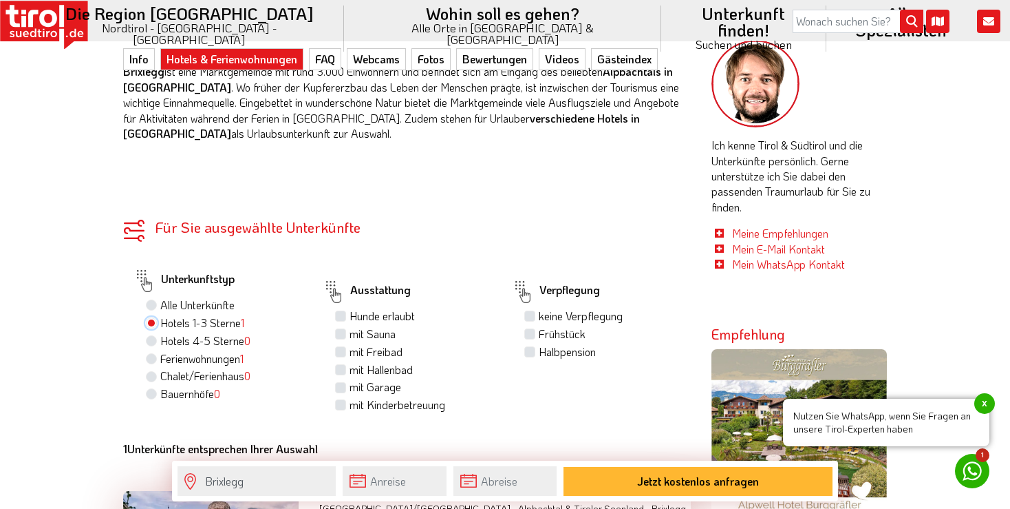 The width and height of the screenshot is (1010, 509). I want to click on label: mit Garage, so click(375, 387).